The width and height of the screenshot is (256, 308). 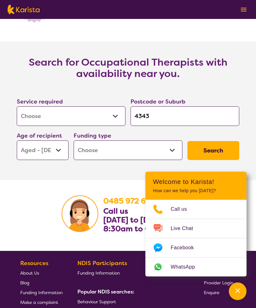 I want to click on span: About Us, so click(x=30, y=273).